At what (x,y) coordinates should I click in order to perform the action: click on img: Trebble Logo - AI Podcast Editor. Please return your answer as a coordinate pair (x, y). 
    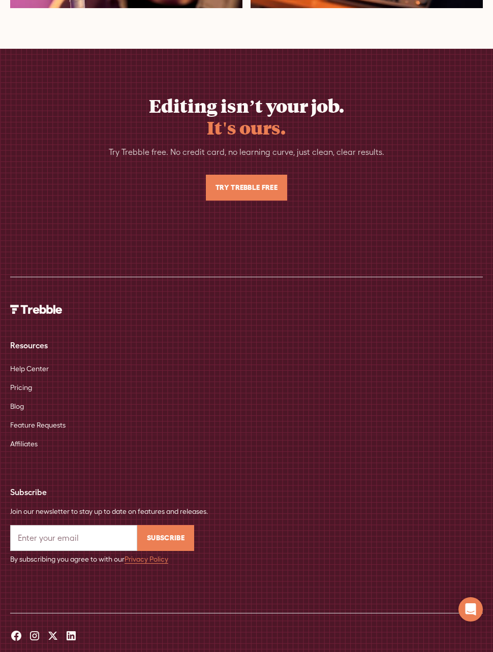
    Looking at the image, I should click on (36, 309).